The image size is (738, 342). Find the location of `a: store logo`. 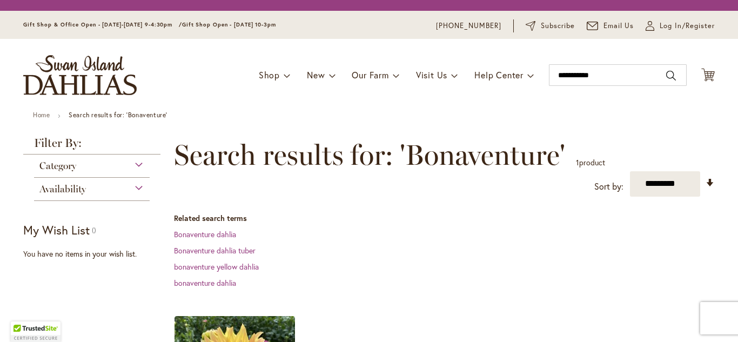

a: store logo is located at coordinates (80, 75).